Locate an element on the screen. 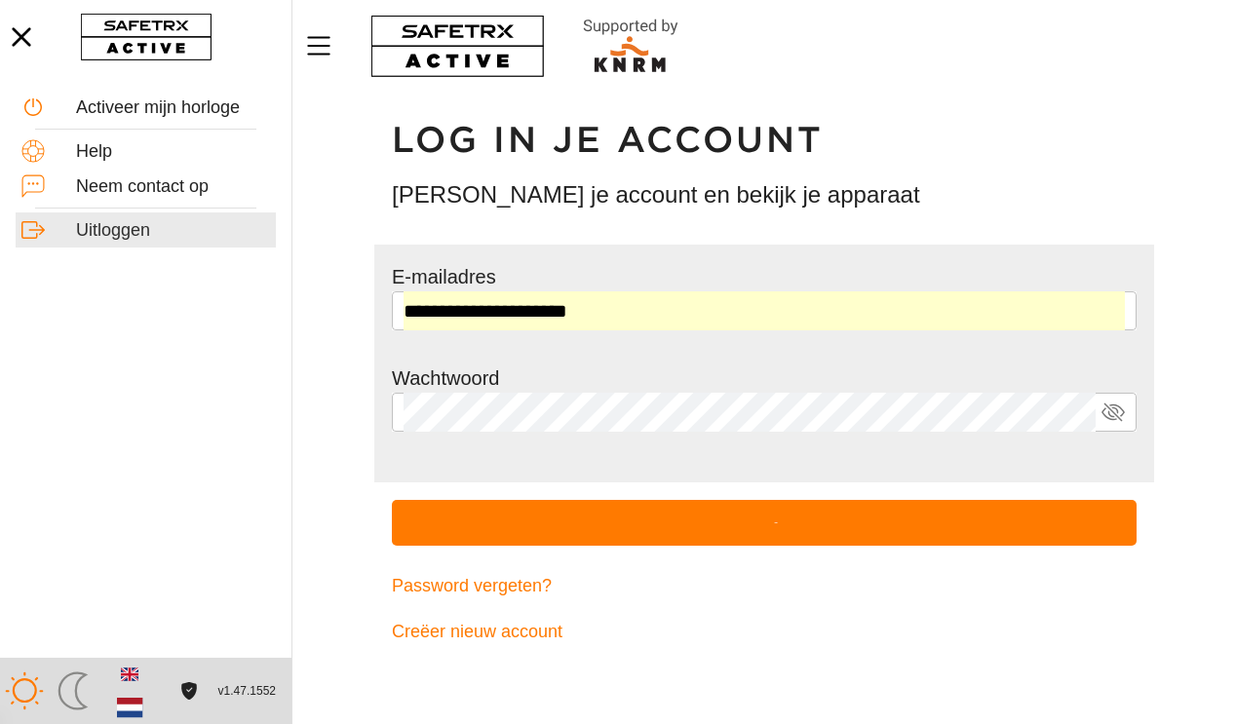 The width and height of the screenshot is (1236, 724). img: ModeDark.svg is located at coordinates (73, 691).